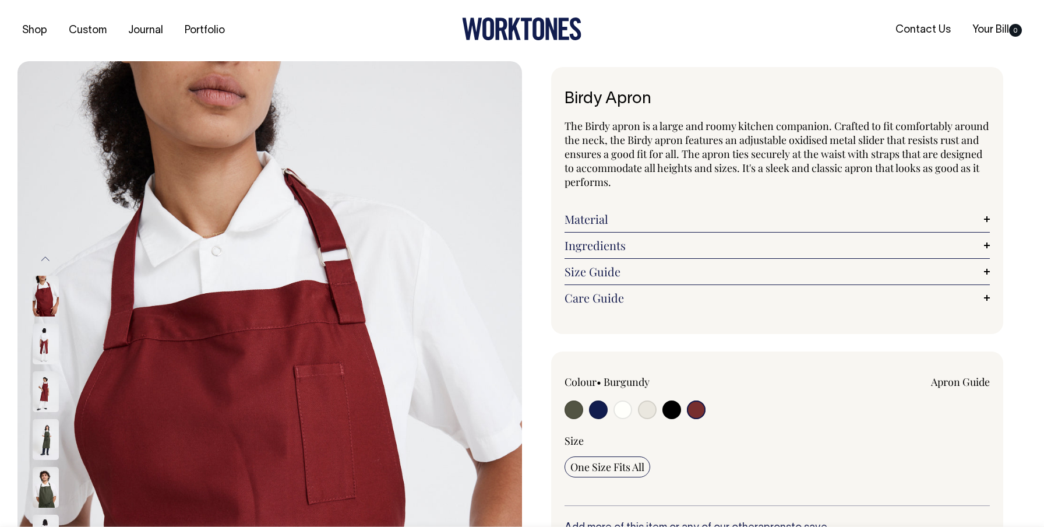 This screenshot has height=527, width=1044. What do you see at coordinates (777, 99) in the screenshot?
I see `h1: Birdy Apron` at bounding box center [777, 99].